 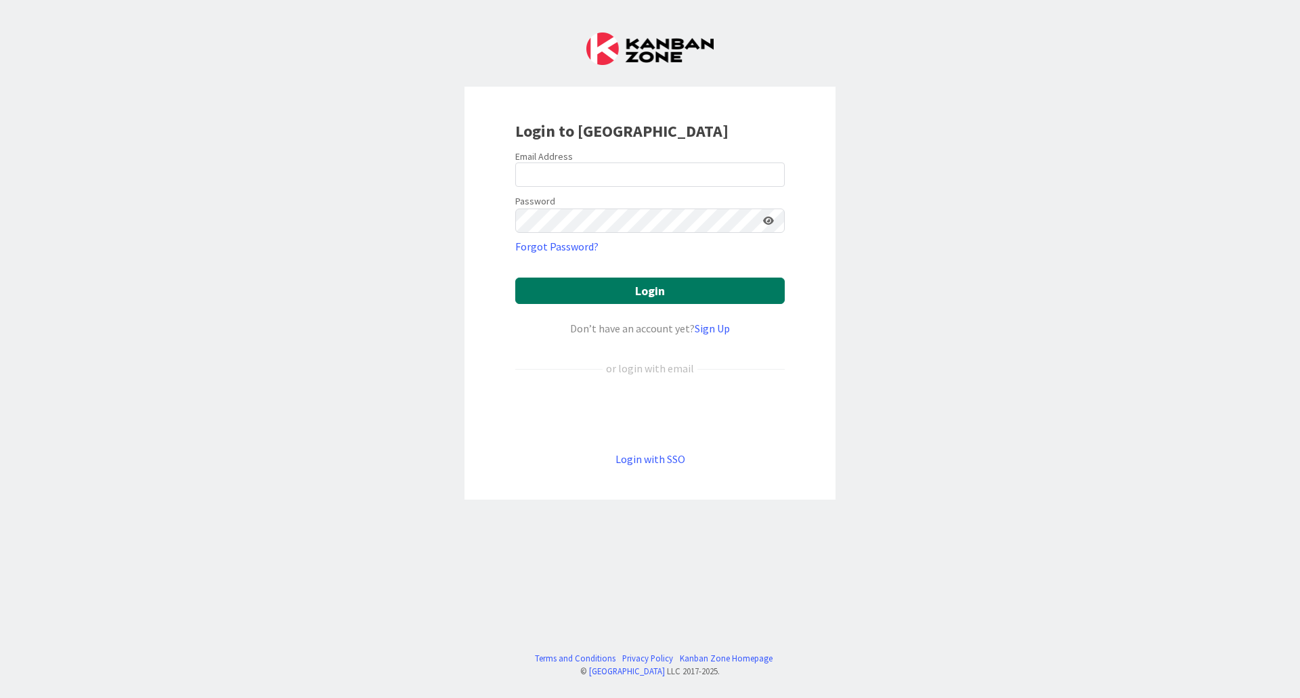 What do you see at coordinates (544, 156) in the screenshot?
I see `label: Email Address` at bounding box center [544, 156].